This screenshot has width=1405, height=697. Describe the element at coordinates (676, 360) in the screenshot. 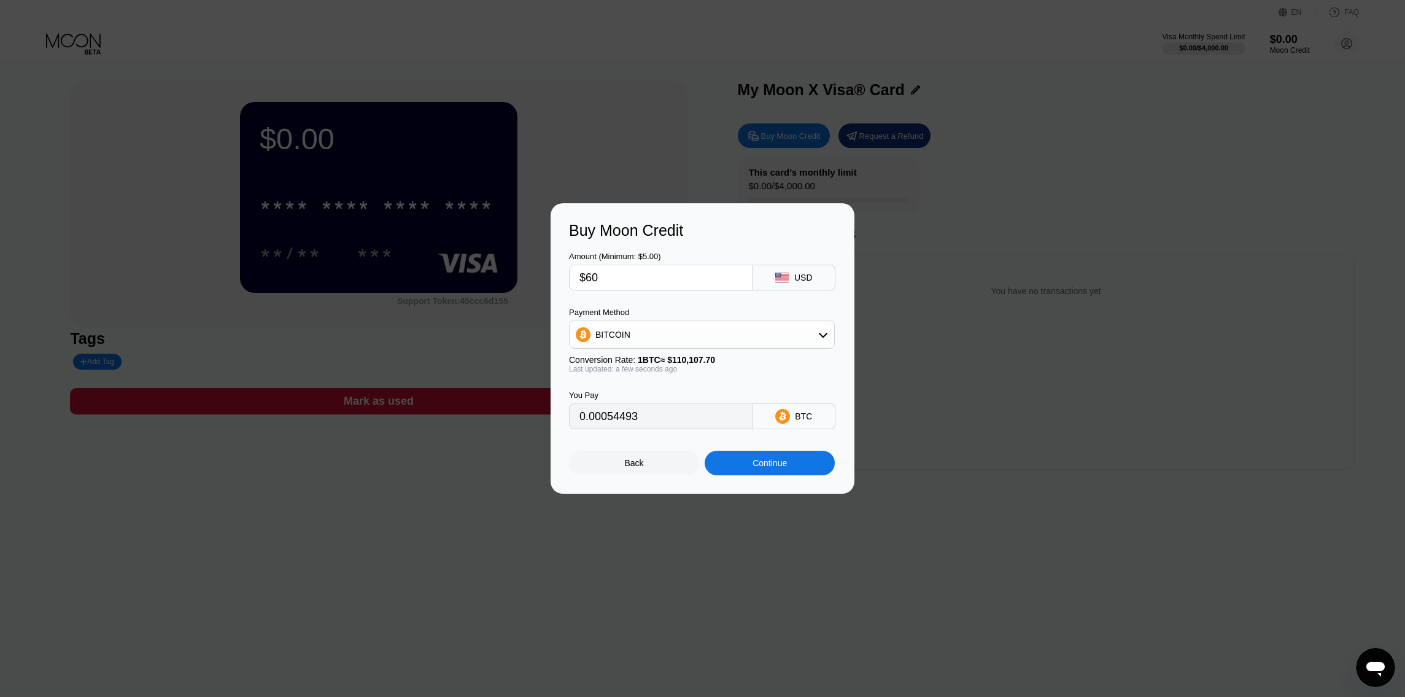

I see `span: 1 BTC ≈ $110,107.70` at that location.